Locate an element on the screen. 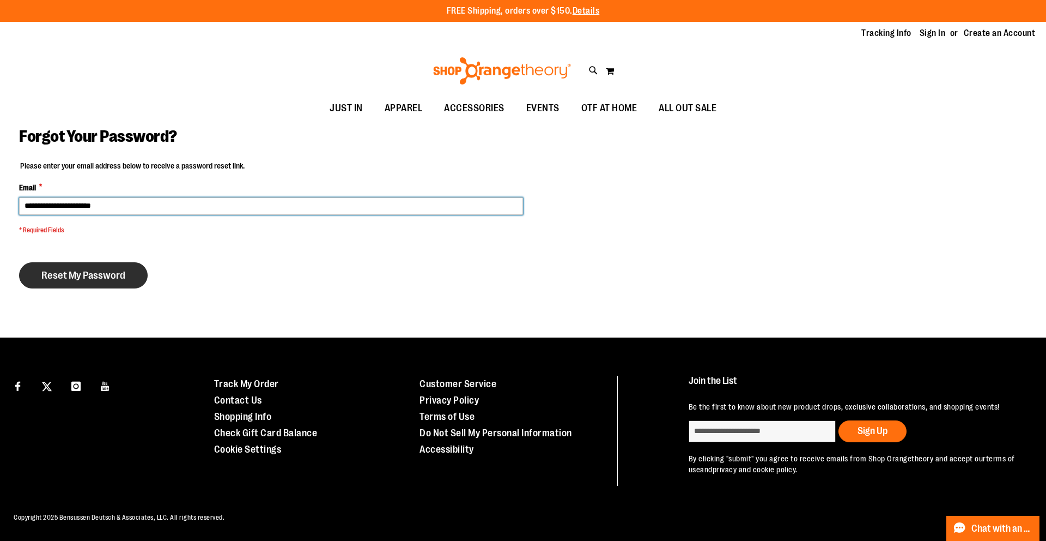 The image size is (1046, 541). span: ACCESSORIES is located at coordinates (474, 108).